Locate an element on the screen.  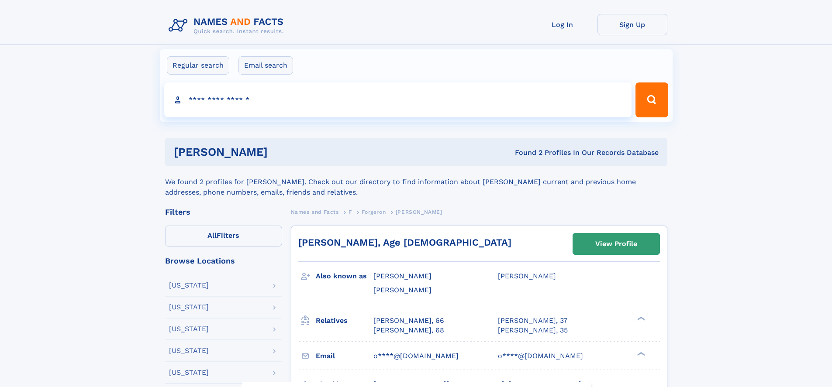
input: search input is located at coordinates (398, 100).